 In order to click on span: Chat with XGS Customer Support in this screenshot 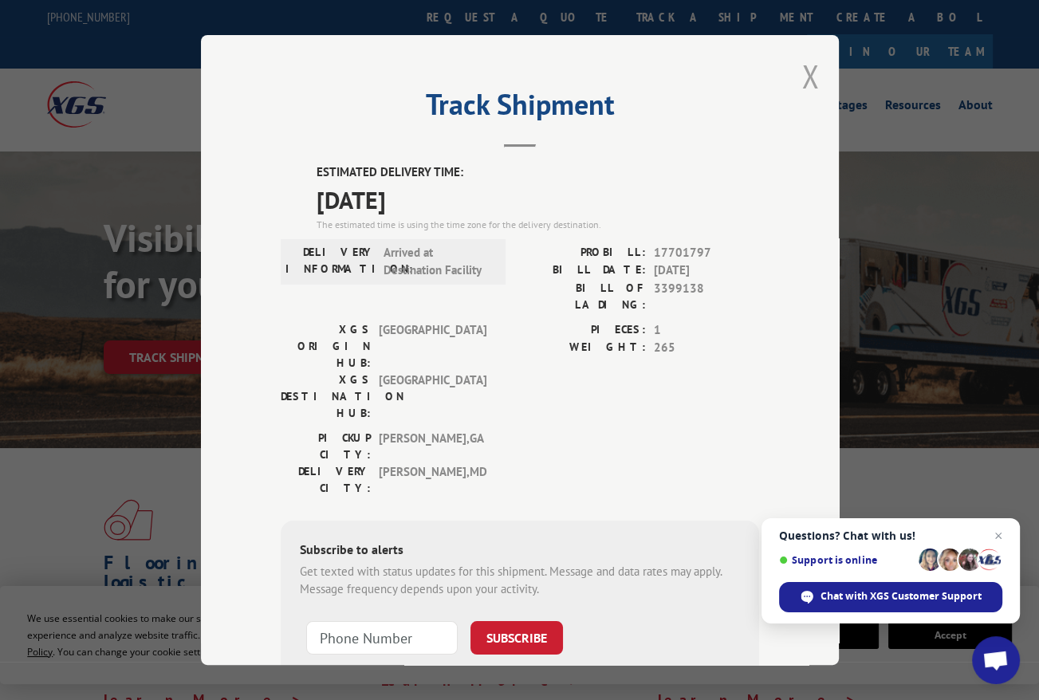, I will do `click(901, 596)`.